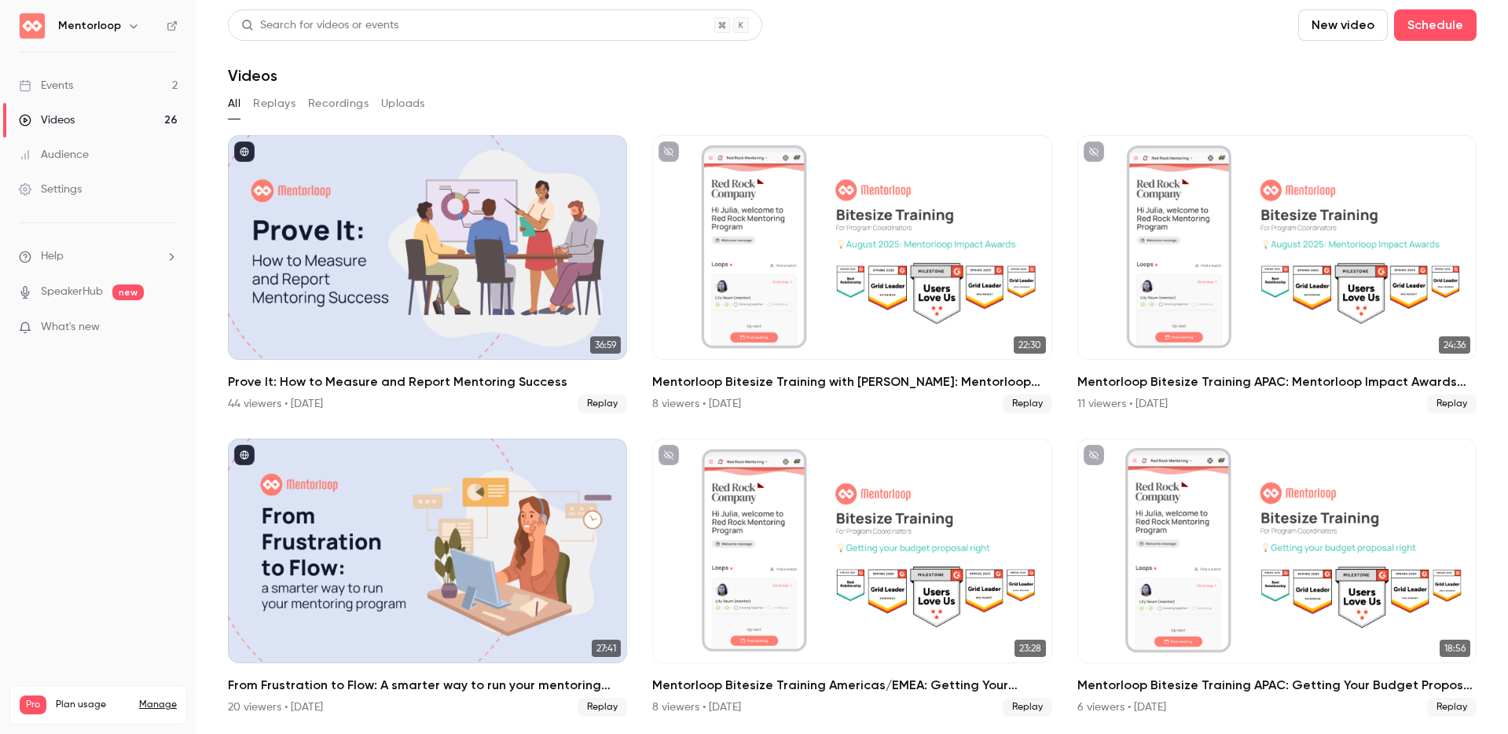  I want to click on li: Mentorloop Bitesize Training Americas/EMEA: Getting Your Budget Proposal Right, so click(852, 578).